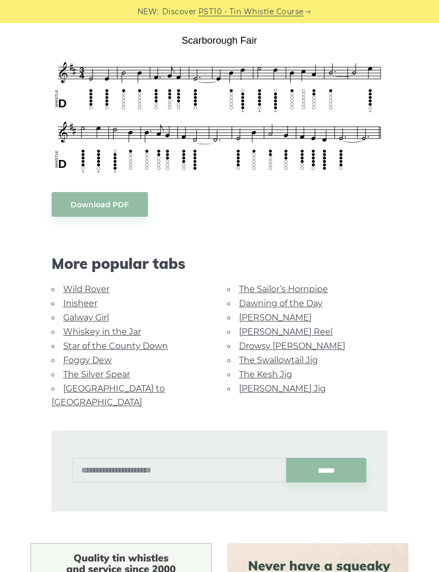 The image size is (439, 572). What do you see at coordinates (115, 346) in the screenshot?
I see `a: Star of the County Down` at bounding box center [115, 346].